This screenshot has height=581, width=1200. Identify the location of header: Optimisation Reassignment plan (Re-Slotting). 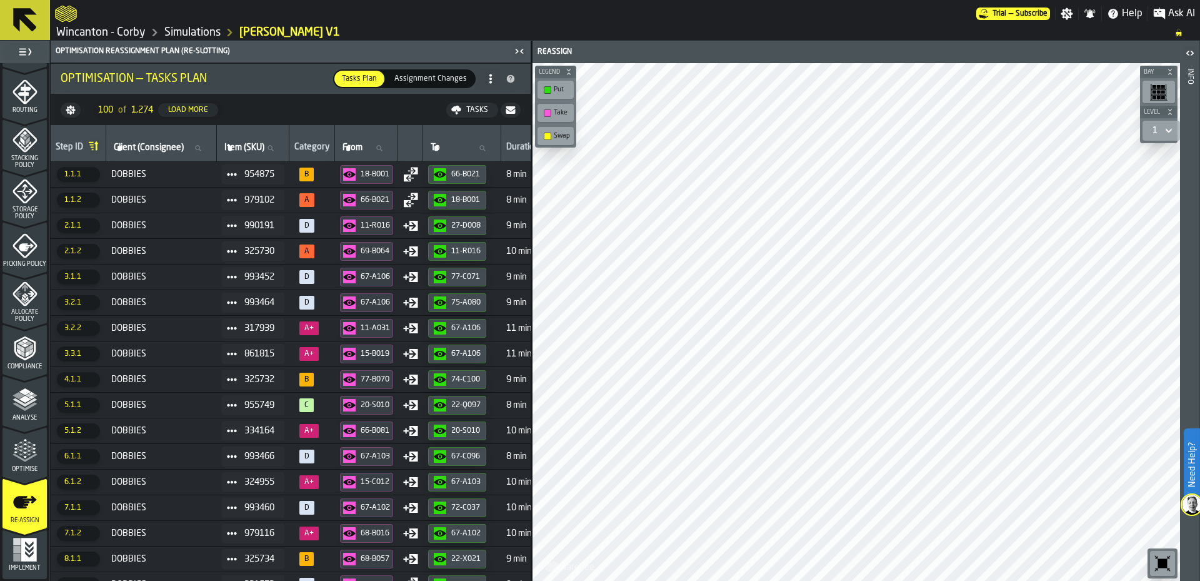
(291, 51).